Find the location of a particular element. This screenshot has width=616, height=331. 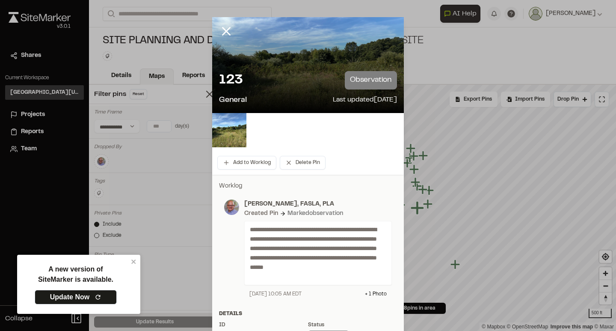

div: + 1 Photo is located at coordinates (376, 294).